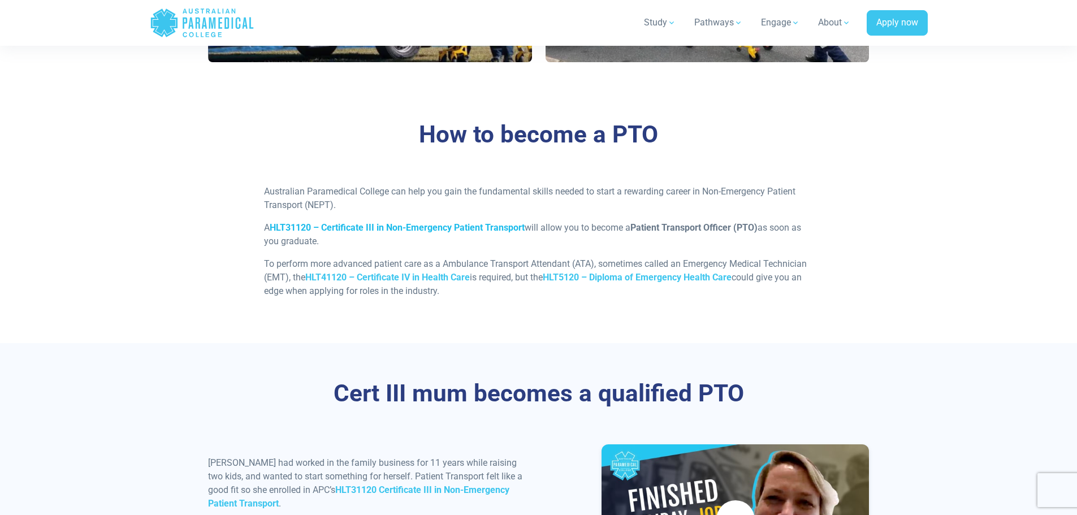 The height and width of the screenshot is (515, 1077). What do you see at coordinates (539, 393) in the screenshot?
I see `h3: Cert III mum becomes a qualified PTO` at bounding box center [539, 393].